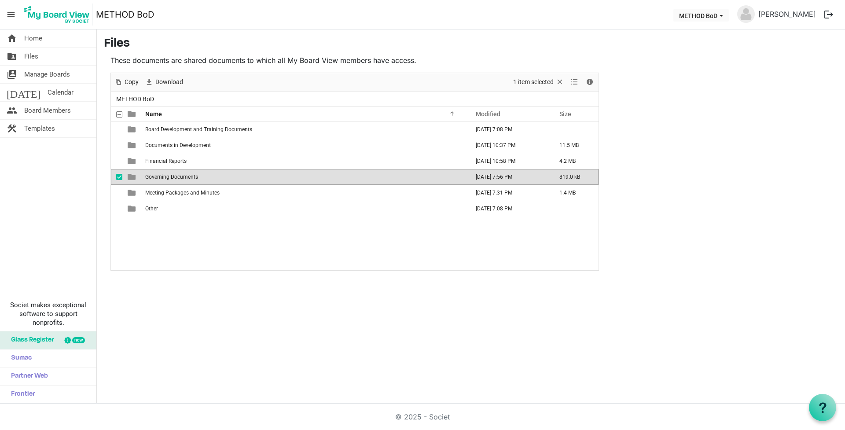 The width and height of the screenshot is (845, 430). What do you see at coordinates (30, 340) in the screenshot?
I see `span: Glass Register` at bounding box center [30, 340].